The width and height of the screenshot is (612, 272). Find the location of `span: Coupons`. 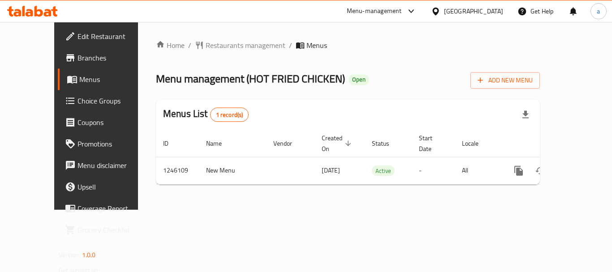

span: Coupons is located at coordinates (113, 122).